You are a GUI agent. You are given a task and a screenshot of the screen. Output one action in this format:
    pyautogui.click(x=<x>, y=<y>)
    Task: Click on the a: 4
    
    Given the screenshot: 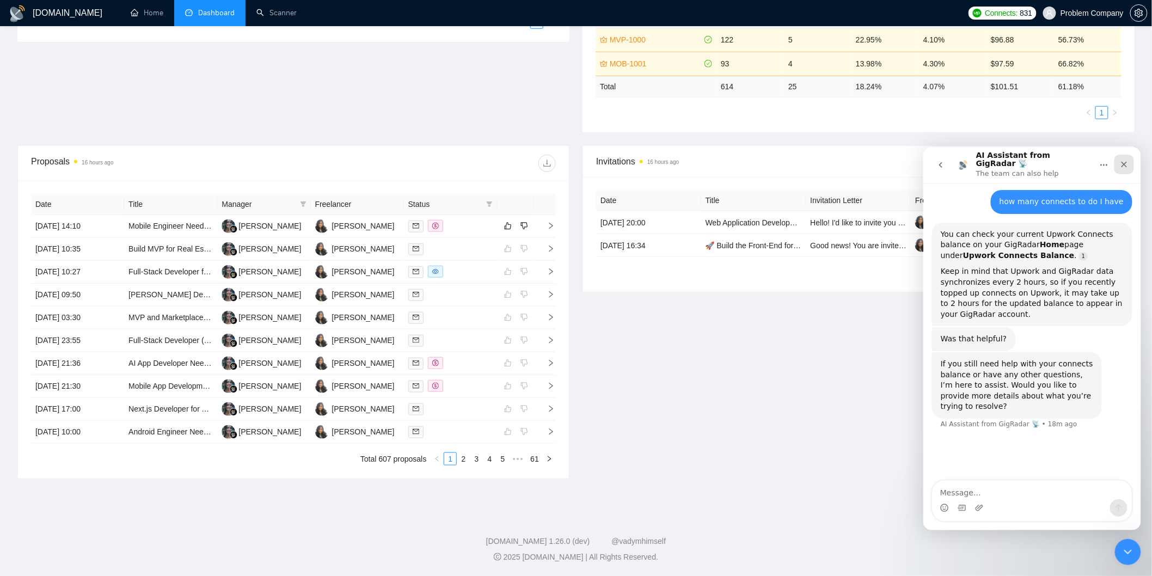 What is the action you would take?
    pyautogui.click(x=490, y=459)
    